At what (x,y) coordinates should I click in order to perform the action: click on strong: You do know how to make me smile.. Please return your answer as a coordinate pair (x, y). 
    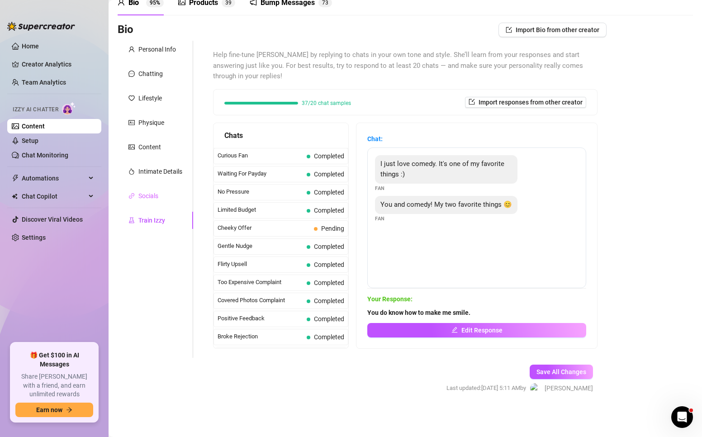
    Looking at the image, I should click on (419, 313).